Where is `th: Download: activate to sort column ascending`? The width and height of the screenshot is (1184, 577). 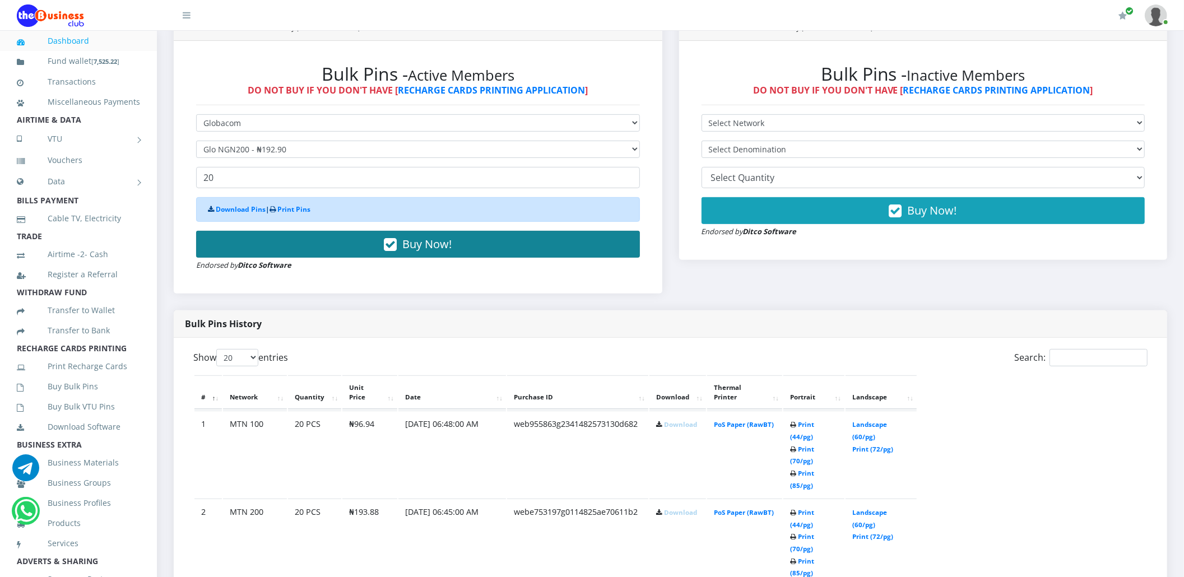
th: Download: activate to sort column ascending is located at coordinates (677, 393).